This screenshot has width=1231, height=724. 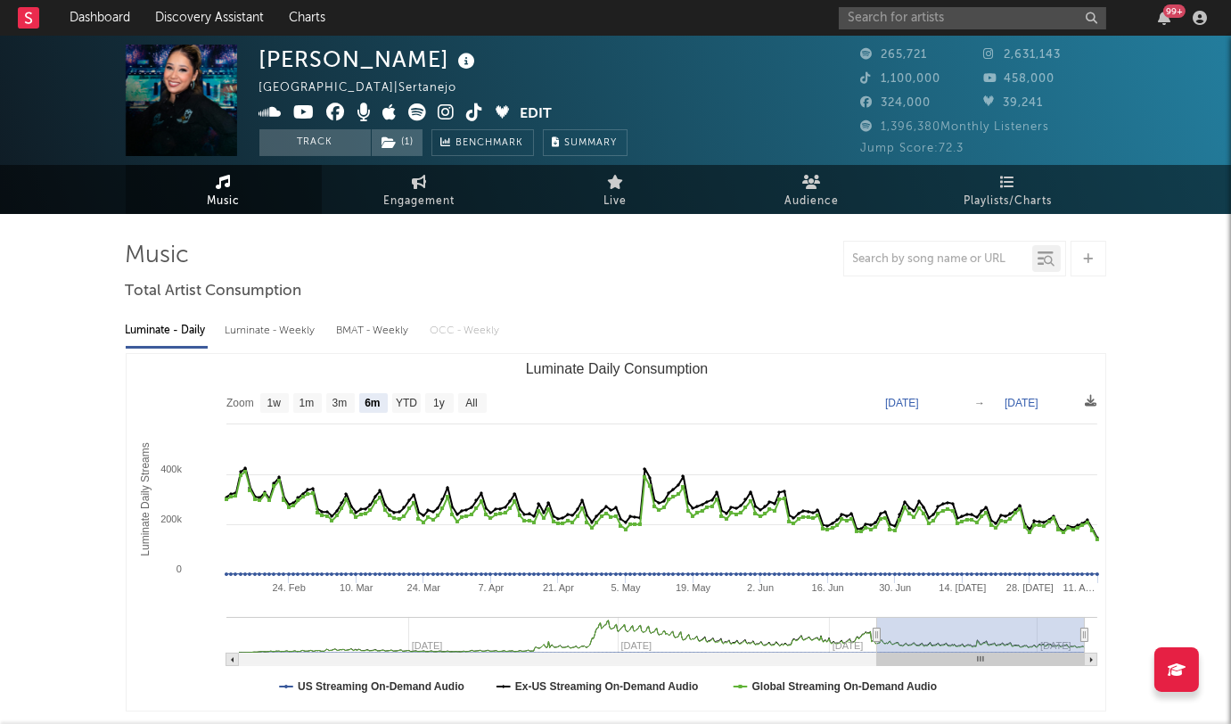 What do you see at coordinates (420, 201) in the screenshot?
I see `span: Engagement` at bounding box center [420, 201].